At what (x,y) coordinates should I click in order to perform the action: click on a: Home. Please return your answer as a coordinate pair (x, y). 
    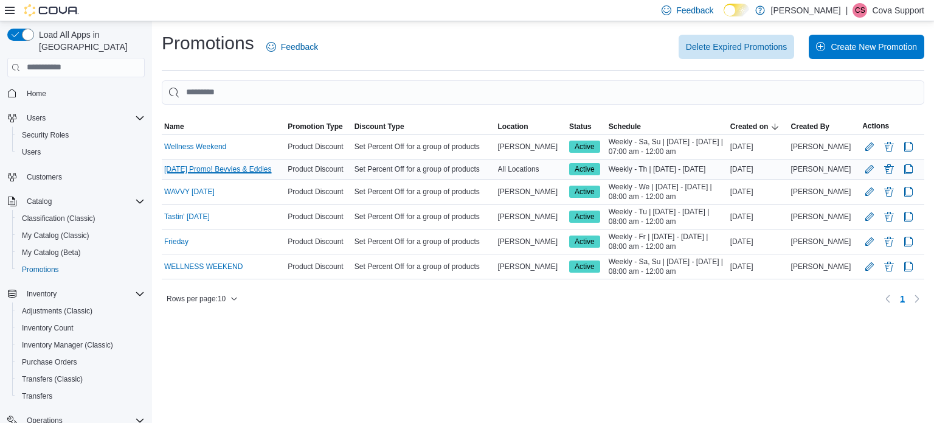
    Looking at the image, I should click on (37, 94).